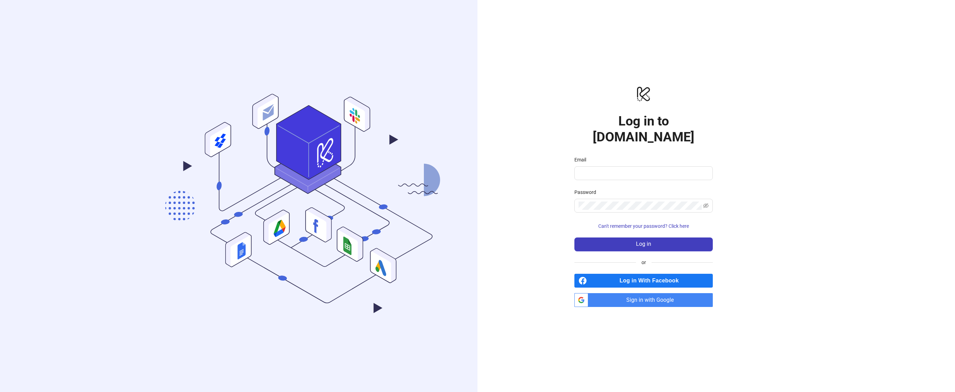  What do you see at coordinates (651, 281) in the screenshot?
I see `span: Log in With Facebook` at bounding box center [651, 281].